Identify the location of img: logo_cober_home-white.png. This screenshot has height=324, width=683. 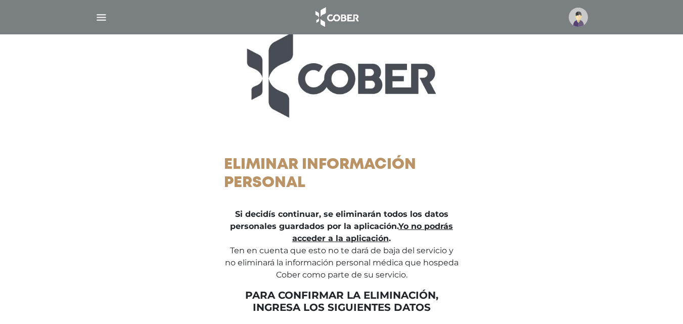
(336, 17).